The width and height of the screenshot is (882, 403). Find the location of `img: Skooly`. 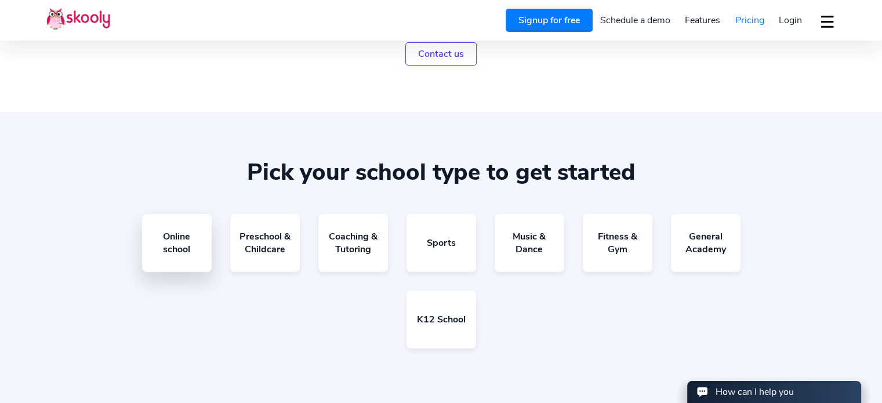

img: Skooly is located at coordinates (78, 19).